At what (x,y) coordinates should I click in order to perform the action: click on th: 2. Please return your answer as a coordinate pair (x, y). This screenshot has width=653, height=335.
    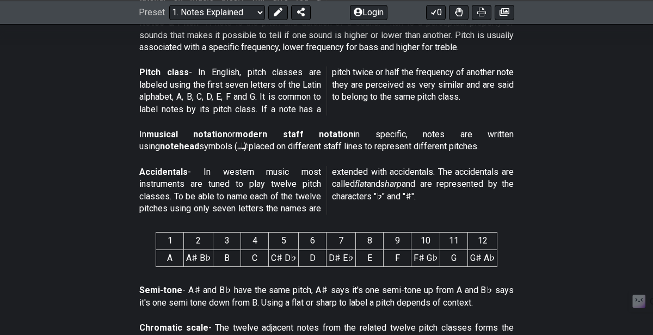
    Looking at the image, I should click on (199, 240).